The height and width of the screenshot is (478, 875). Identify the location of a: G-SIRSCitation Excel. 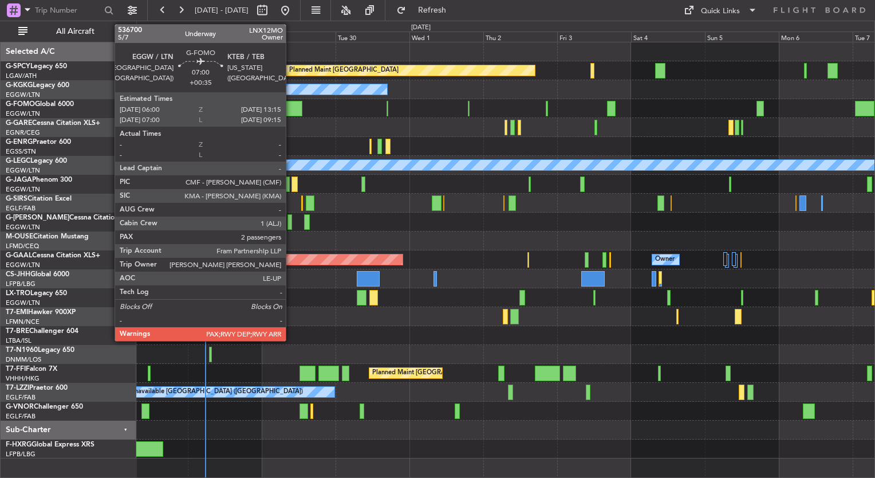
(38, 199).